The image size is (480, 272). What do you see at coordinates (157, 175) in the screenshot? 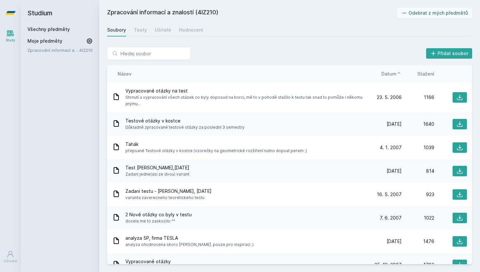
I see `span: Zadani jedne(asi ze dvou) variant` at bounding box center [157, 175].